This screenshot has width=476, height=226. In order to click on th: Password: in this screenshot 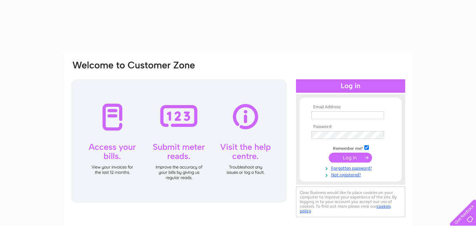, I will do `click(350, 127)`.